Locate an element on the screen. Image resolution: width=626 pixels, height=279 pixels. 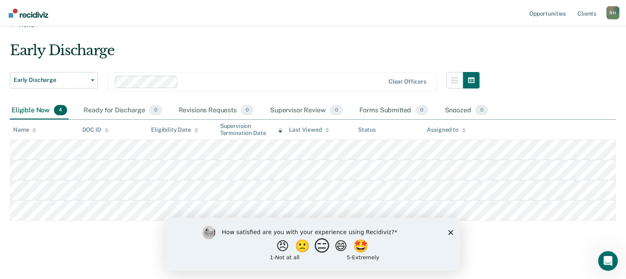
div: R H is located at coordinates (613, 13).